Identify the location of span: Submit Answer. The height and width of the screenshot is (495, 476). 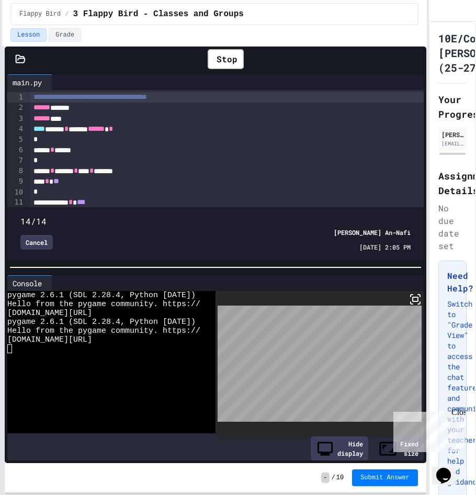
(385, 478).